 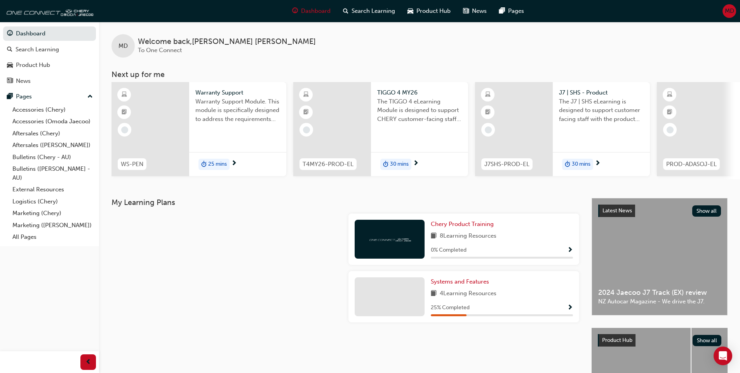 What do you see at coordinates (238, 110) in the screenshot?
I see `span: Warranty Support Module. This module is specifically designed to address the requirements and pro...` at bounding box center [238, 110].